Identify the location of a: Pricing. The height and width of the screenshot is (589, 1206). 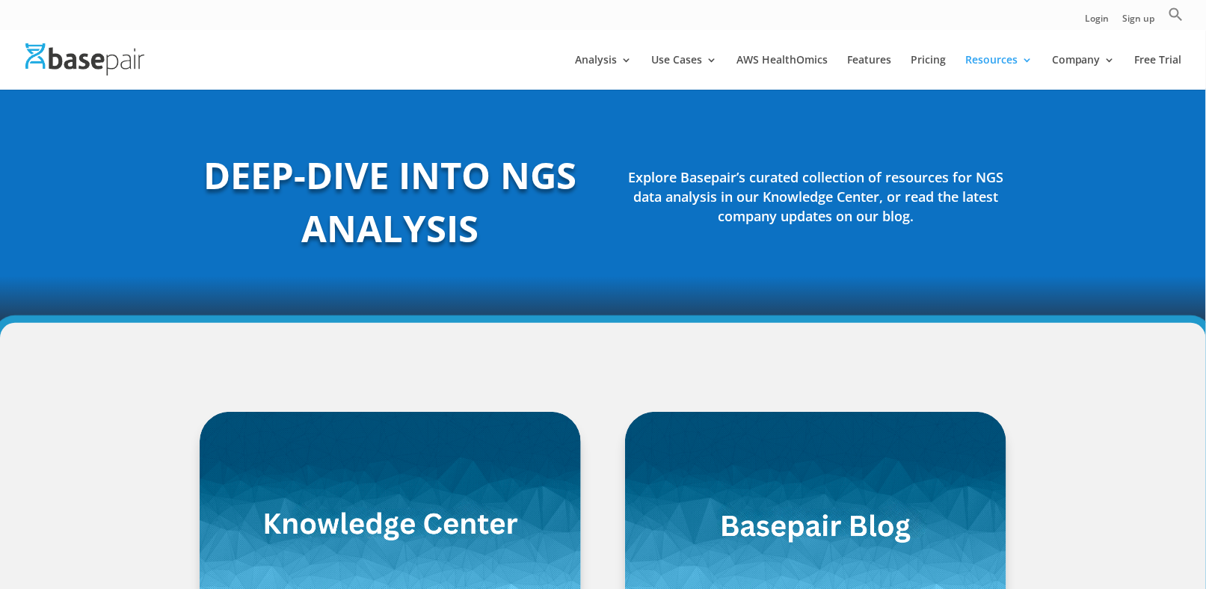
(928, 72).